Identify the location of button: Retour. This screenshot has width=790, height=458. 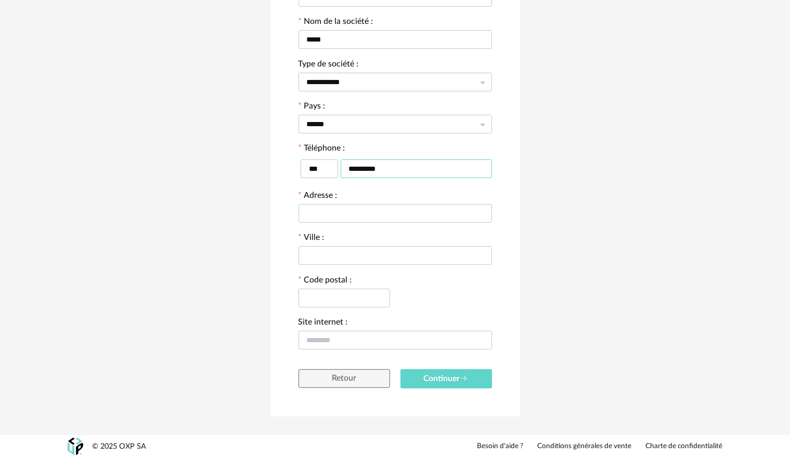
(344, 379).